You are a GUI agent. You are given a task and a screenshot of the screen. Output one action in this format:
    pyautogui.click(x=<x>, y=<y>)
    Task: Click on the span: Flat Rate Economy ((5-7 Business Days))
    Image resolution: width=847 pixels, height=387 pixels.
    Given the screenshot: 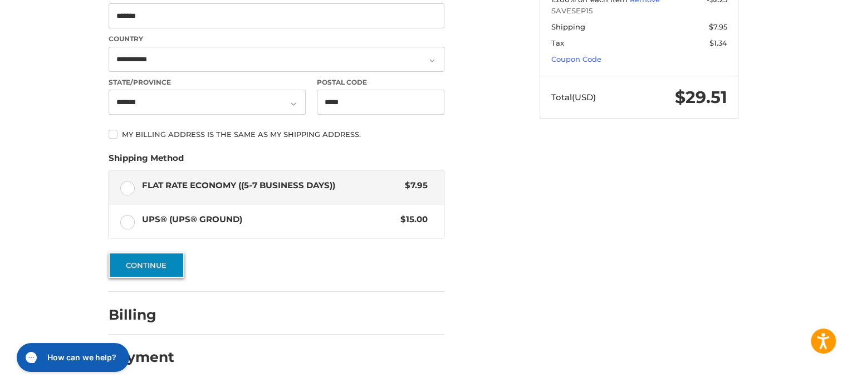 What is the action you would take?
    pyautogui.click(x=271, y=185)
    